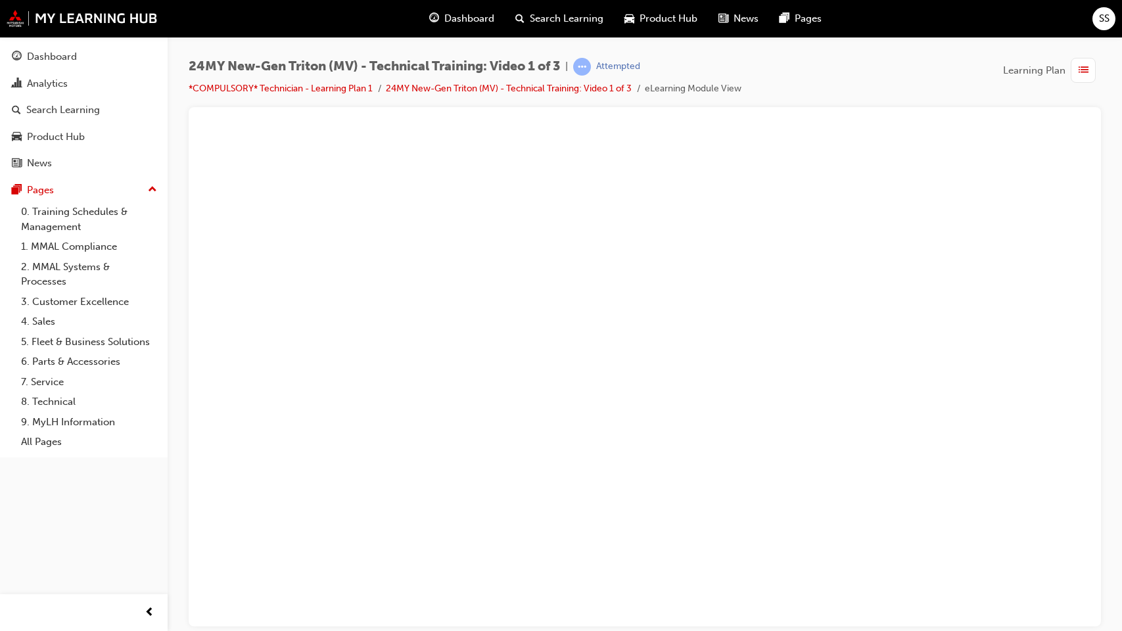 The height and width of the screenshot is (631, 1122). I want to click on span: News, so click(746, 18).